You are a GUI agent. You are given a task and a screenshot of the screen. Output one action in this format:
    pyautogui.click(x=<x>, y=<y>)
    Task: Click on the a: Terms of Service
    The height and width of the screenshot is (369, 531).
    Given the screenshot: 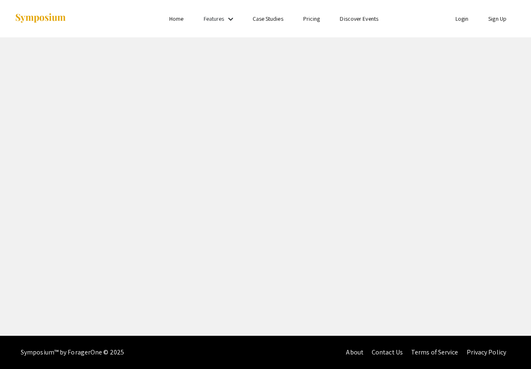 What is the action you would take?
    pyautogui.click(x=435, y=352)
    